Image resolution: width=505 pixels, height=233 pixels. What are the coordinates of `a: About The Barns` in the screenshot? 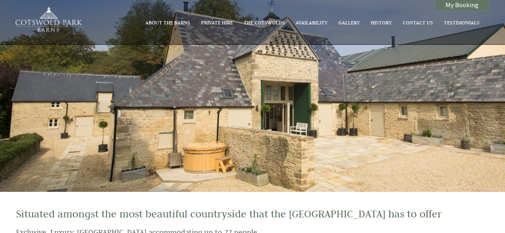 It's located at (168, 22).